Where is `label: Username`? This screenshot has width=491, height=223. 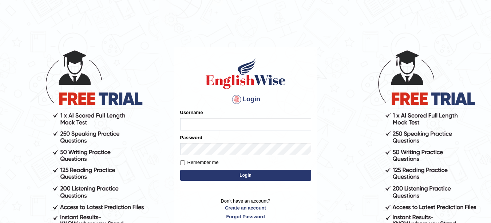 label: Username is located at coordinates (192, 112).